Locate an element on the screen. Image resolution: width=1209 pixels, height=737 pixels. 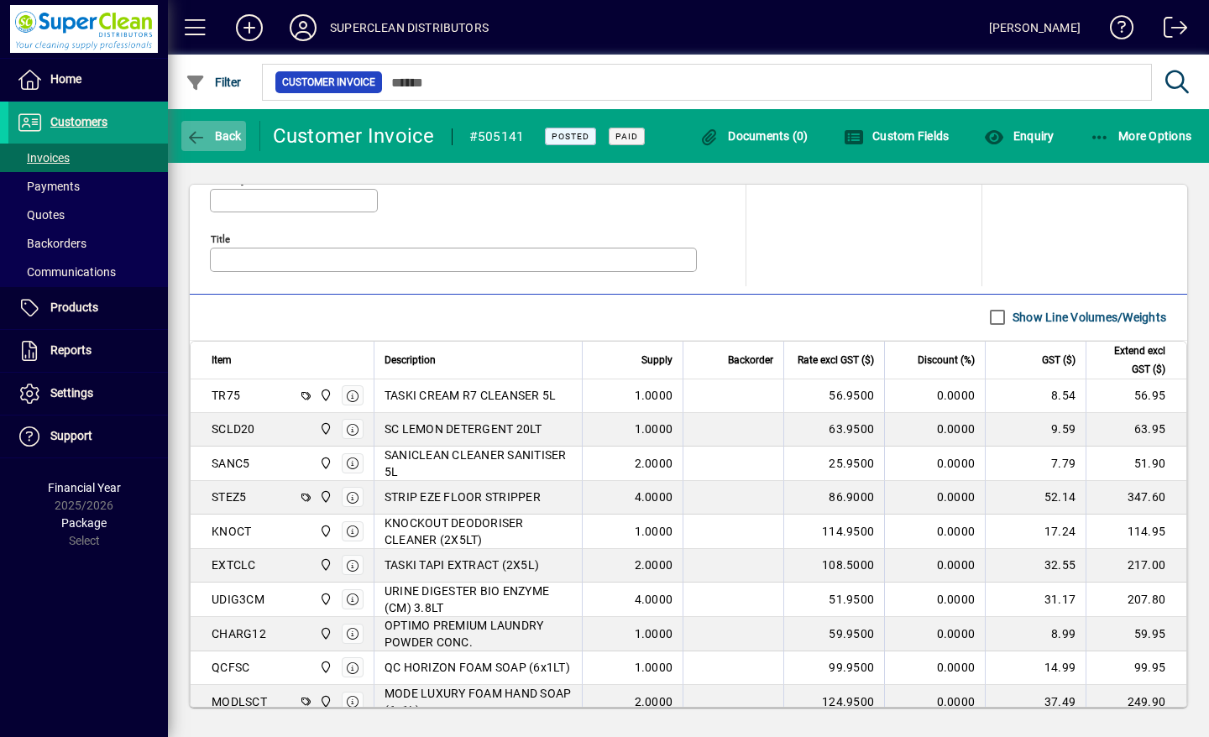
span: TASKI TAPI EXTRACT (2X5L) is located at coordinates (462, 565).